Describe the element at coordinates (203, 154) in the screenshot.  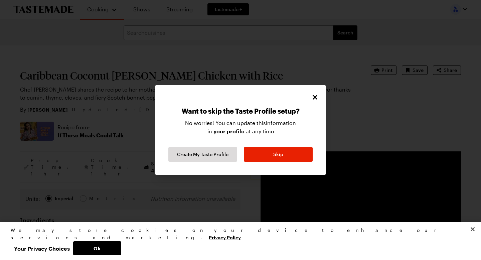
I see `span: Create My Taste Profile` at that location.